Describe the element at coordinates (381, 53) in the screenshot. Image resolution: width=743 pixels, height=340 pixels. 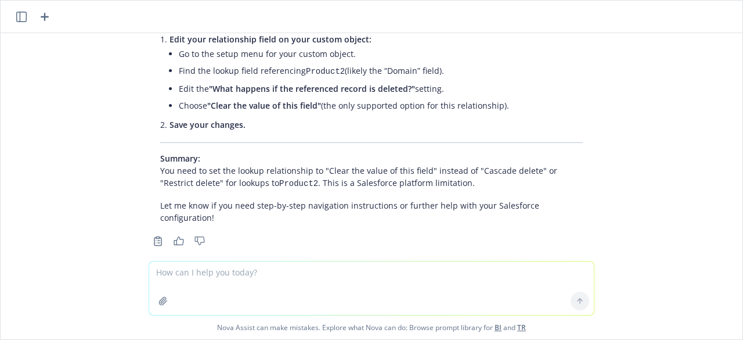
I see `li: Go to the setup menu for your custom object.` at that location.